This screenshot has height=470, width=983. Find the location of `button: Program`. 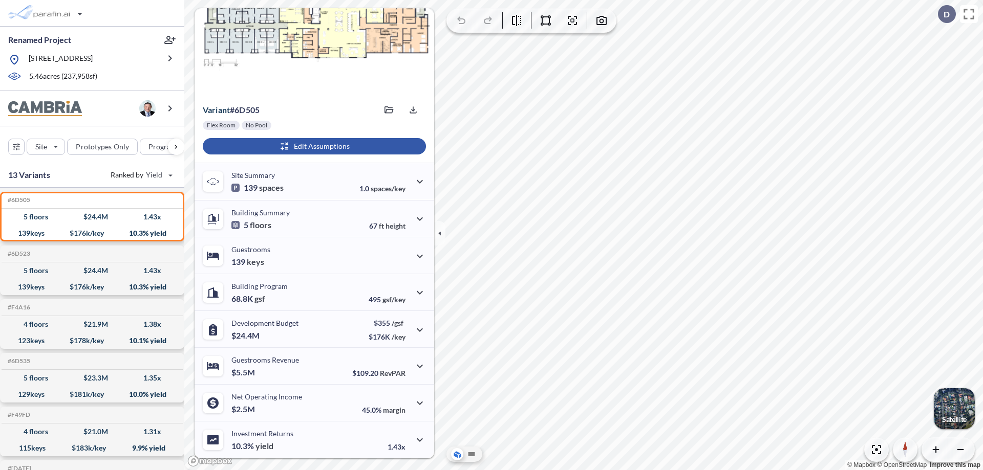

button: Program is located at coordinates (167, 147).